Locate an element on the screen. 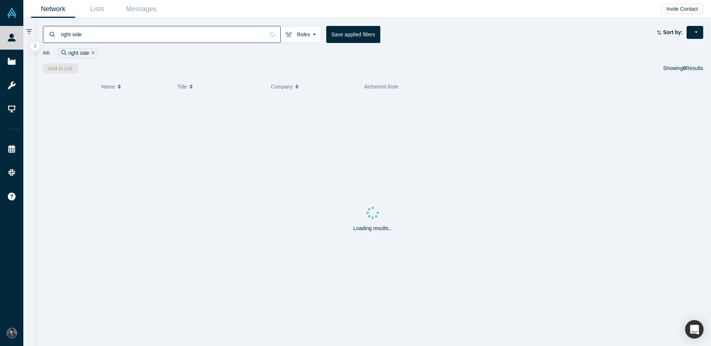 The width and height of the screenshot is (711, 346). span: Title is located at coordinates (182, 87).